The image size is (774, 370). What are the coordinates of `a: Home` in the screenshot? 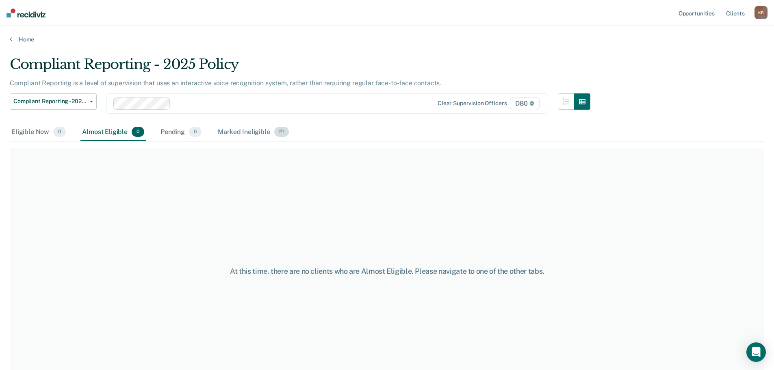 It's located at (387, 39).